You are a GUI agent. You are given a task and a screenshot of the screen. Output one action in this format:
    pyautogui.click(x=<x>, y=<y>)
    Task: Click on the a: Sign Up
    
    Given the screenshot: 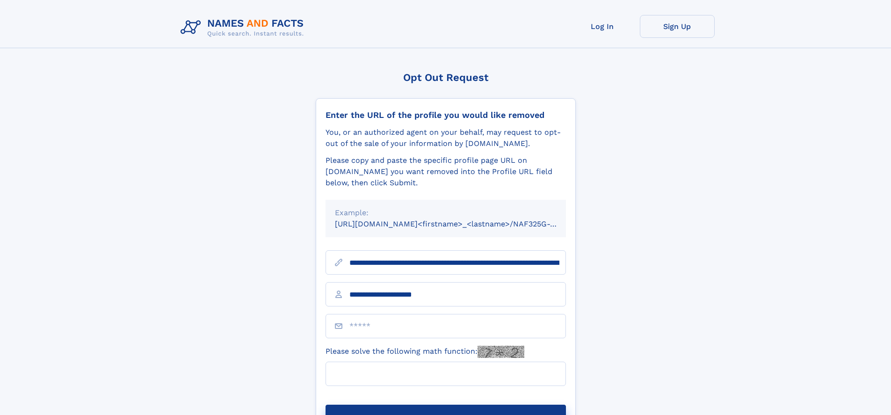 What is the action you would take?
    pyautogui.click(x=677, y=26)
    